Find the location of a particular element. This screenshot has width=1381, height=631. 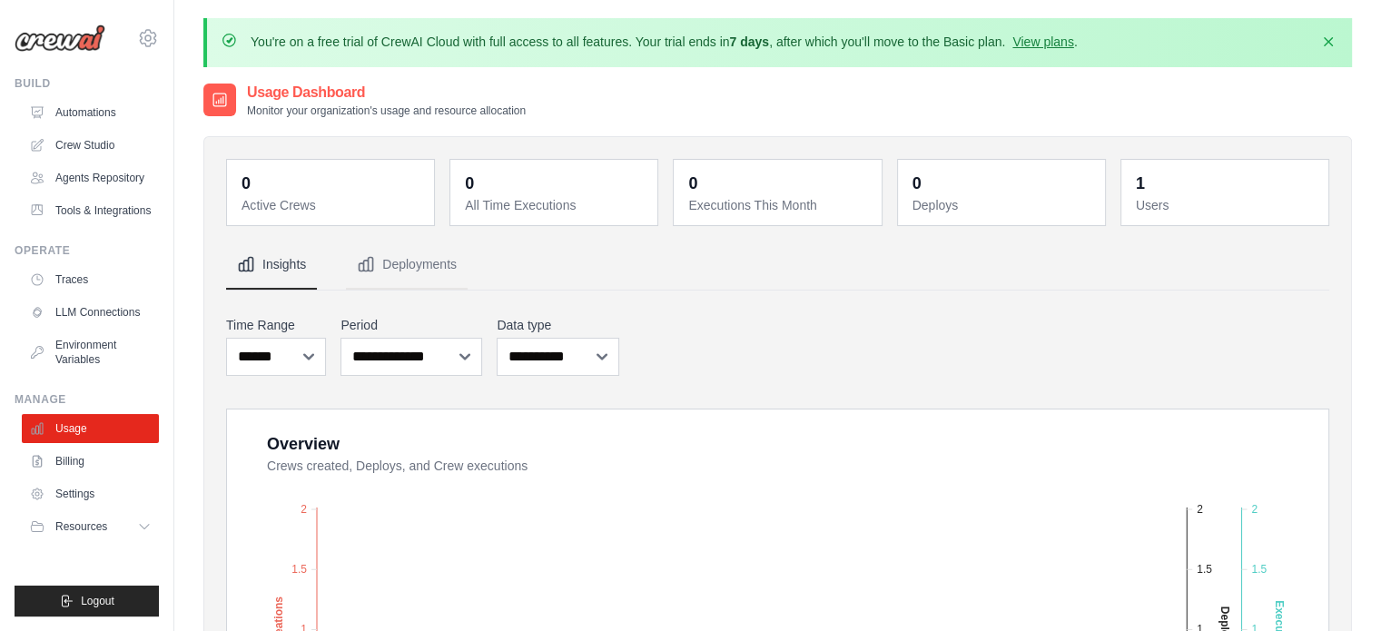

strong: 7 days is located at coordinates (749, 42).